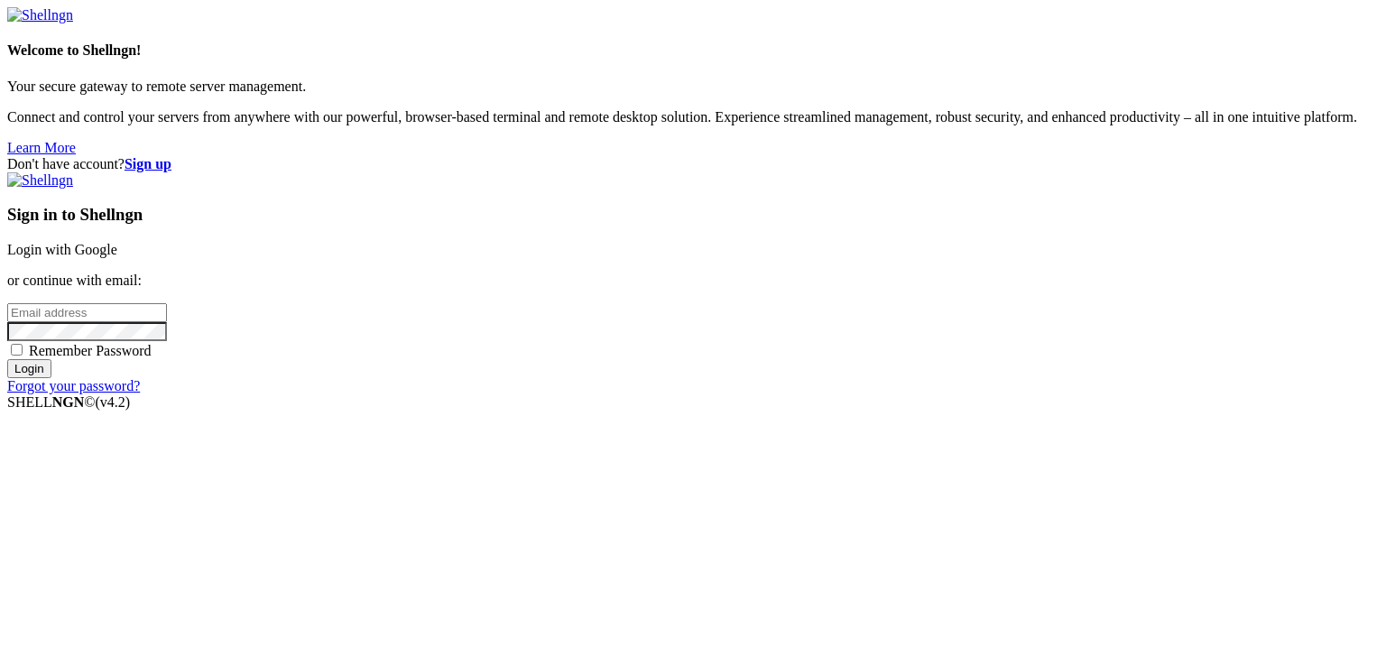 Image resolution: width=1386 pixels, height=666 pixels. I want to click on span: Remember Password, so click(90, 350).